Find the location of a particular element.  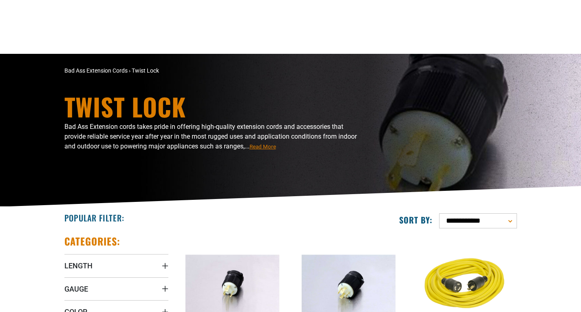

h2: Categories: is located at coordinates (92, 241).